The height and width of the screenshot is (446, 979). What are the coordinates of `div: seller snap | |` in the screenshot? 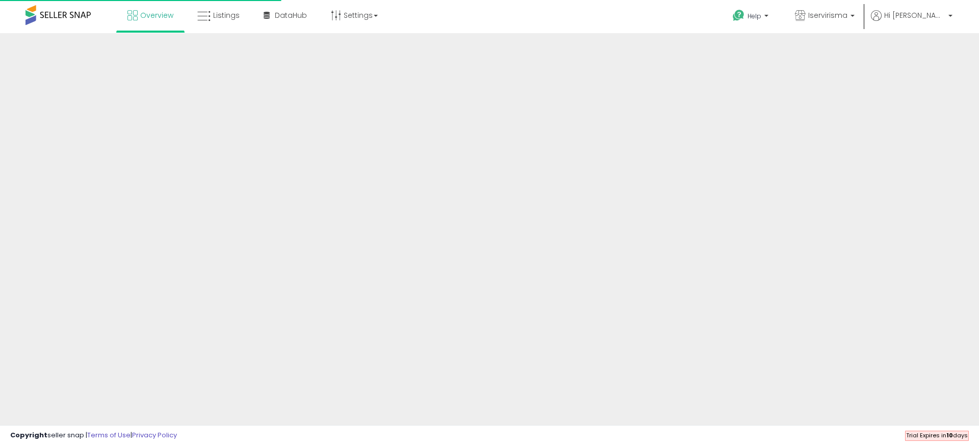 It's located at (93, 435).